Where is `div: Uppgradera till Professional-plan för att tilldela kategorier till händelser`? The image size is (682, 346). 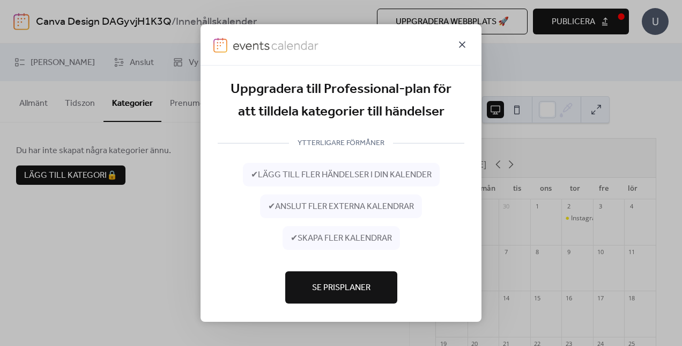
div: Uppgradera till Professional-plan för att tilldela kategorier till händelser is located at coordinates (341, 100).